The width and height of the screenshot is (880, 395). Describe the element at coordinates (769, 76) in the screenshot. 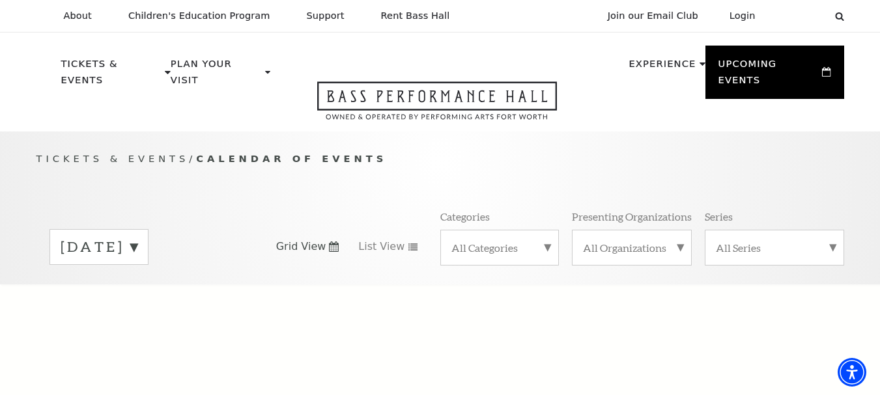

I see `p: Upcoming Events` at that location.